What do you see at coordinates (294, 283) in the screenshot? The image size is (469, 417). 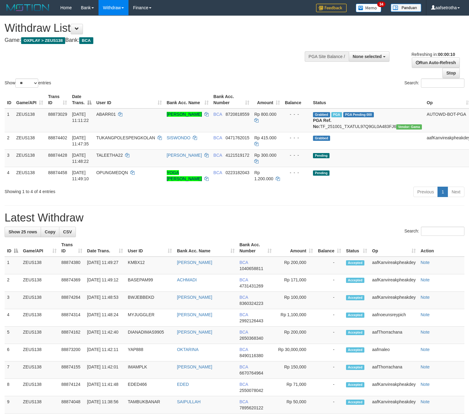 I see `td: Rp 171,000` at bounding box center [294, 283].